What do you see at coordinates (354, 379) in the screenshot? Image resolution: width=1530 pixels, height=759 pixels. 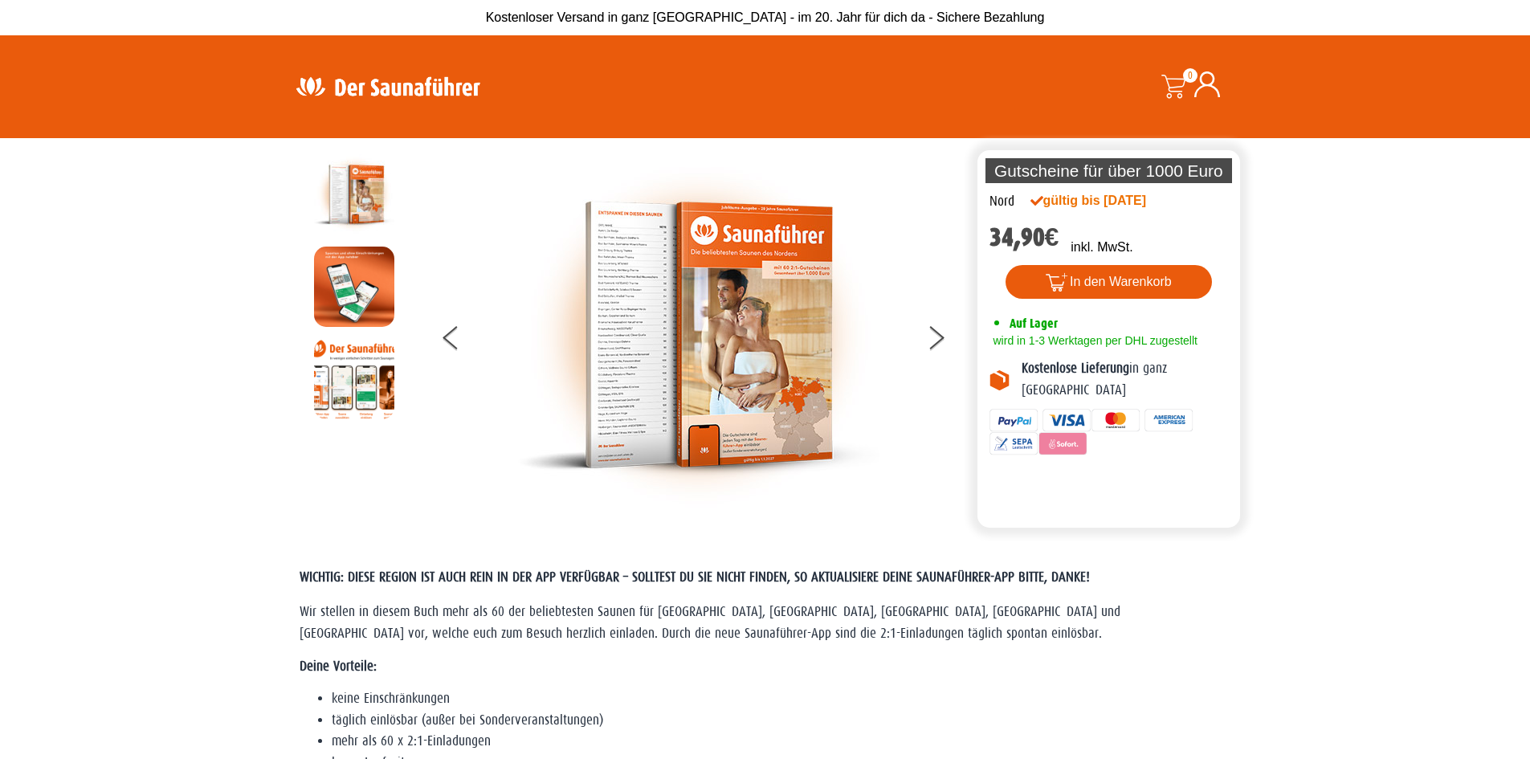 I see `img: Anleitung7tn` at bounding box center [354, 379].